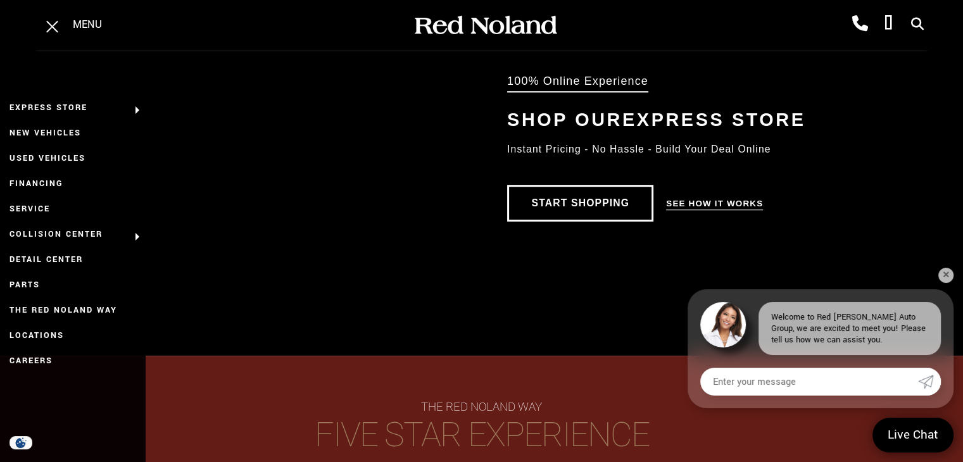 The height and width of the screenshot is (462, 963). What do you see at coordinates (577, 83) in the screenshot?
I see `div: 100% Online Experience` at bounding box center [577, 83].